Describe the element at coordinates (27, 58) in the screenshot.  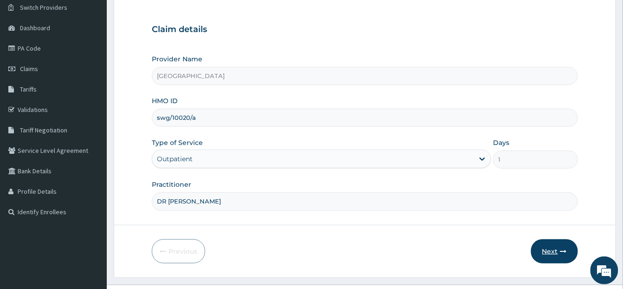
I see `img: d_794563401_company_1708531726252_794563401` at that location.